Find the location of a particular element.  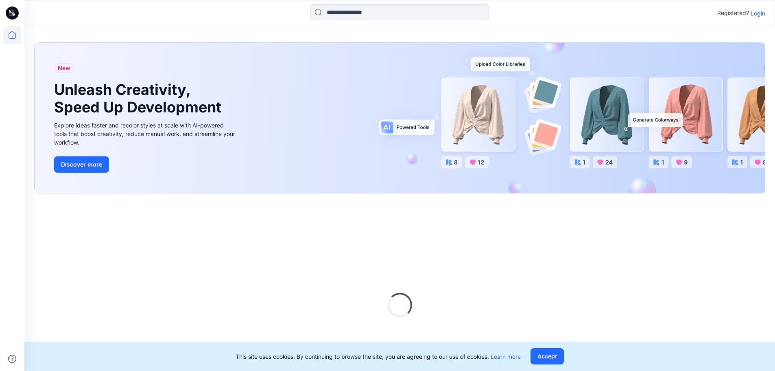

p: Login is located at coordinates (758, 13).